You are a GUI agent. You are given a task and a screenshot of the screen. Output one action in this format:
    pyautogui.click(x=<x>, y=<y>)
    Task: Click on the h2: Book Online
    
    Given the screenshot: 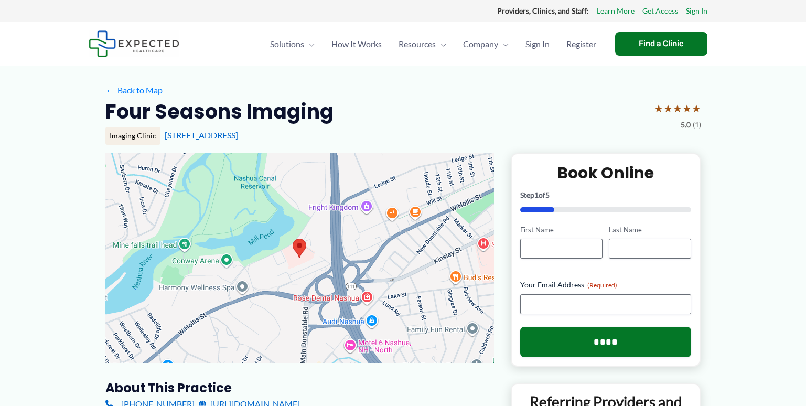 What is the action you would take?
    pyautogui.click(x=606, y=173)
    